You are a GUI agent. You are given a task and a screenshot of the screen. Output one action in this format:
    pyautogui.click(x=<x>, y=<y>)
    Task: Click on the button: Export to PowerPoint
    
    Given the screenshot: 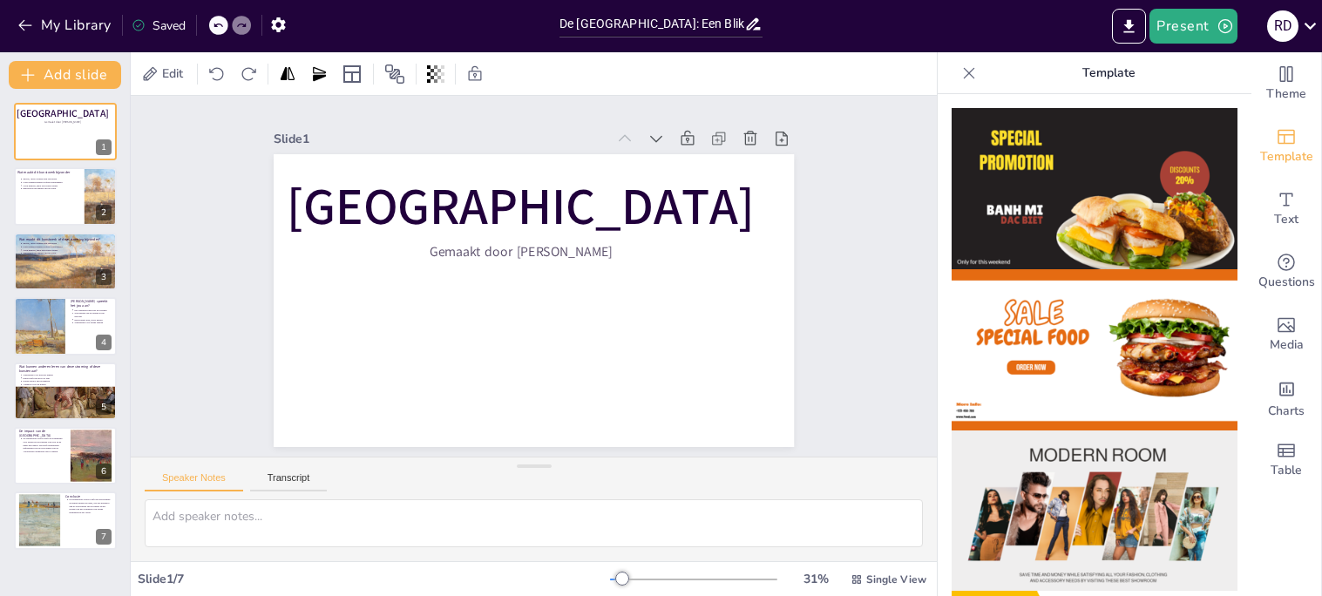 What is the action you would take?
    pyautogui.click(x=1129, y=26)
    